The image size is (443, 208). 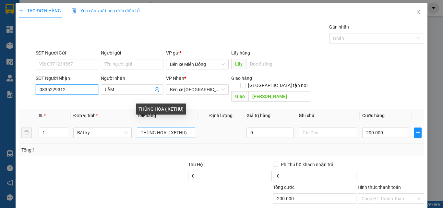 I want to click on span: Lấy, so click(x=239, y=64).